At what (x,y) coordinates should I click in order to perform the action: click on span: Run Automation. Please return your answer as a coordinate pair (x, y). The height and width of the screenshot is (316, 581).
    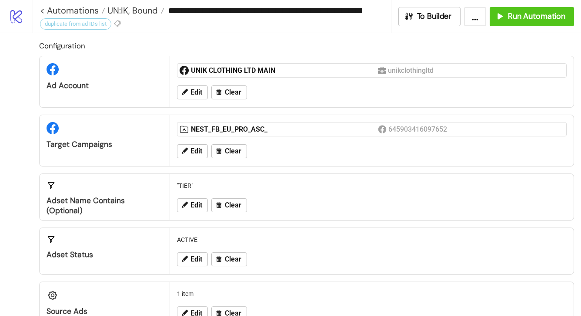
    Looking at the image, I should click on (537, 16).